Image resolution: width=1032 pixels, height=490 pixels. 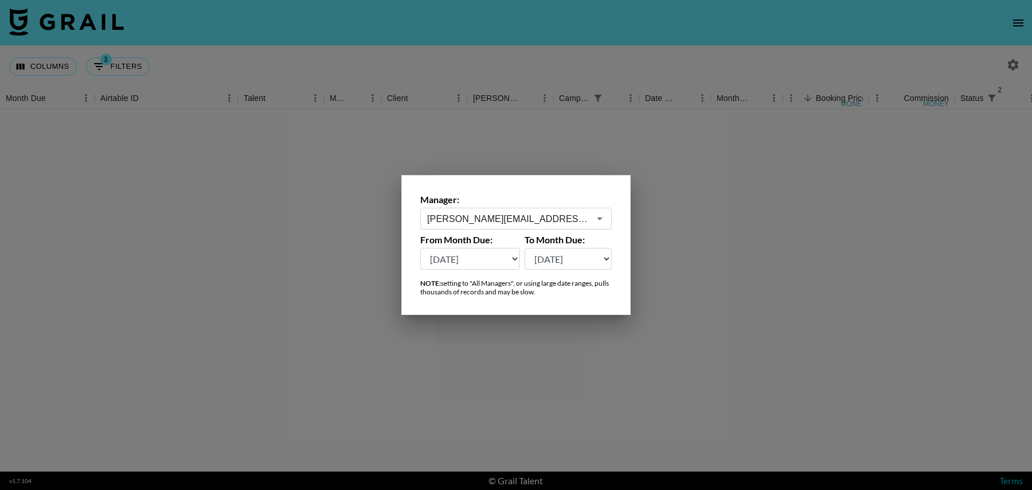 What do you see at coordinates (600, 218) in the screenshot?
I see `button: Open` at bounding box center [600, 218].